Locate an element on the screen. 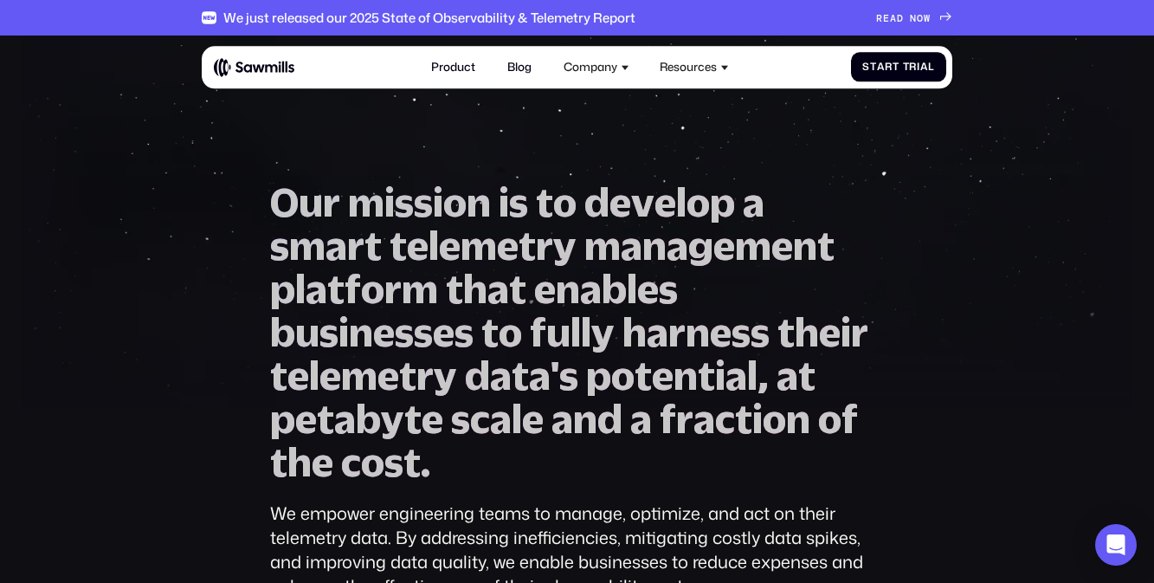 The width and height of the screenshot is (1154, 583). span: h is located at coordinates (475, 288).